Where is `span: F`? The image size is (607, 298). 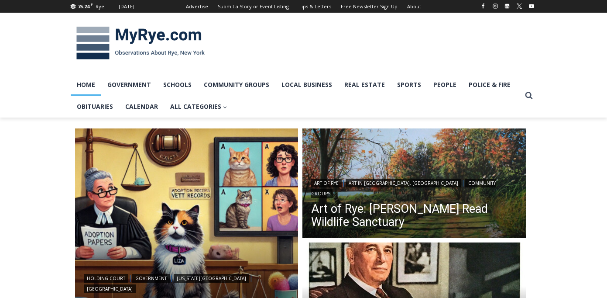 span: F is located at coordinates (92, 4).